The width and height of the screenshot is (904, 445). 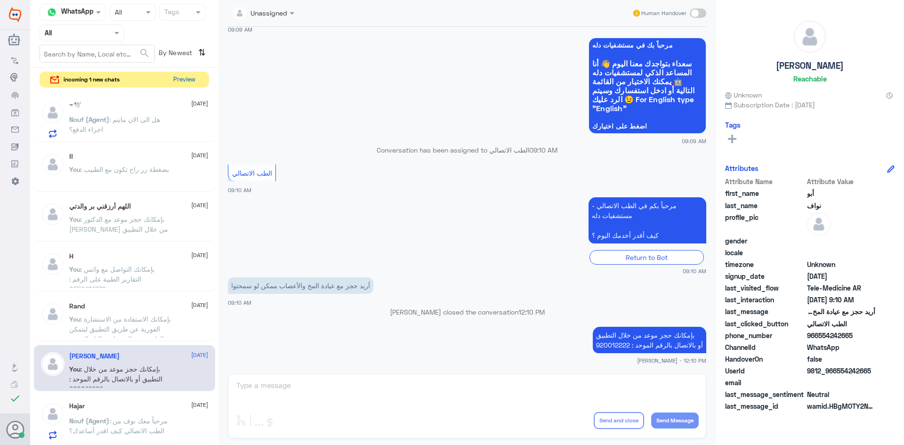 I want to click on span: Attribute Value, so click(x=841, y=181).